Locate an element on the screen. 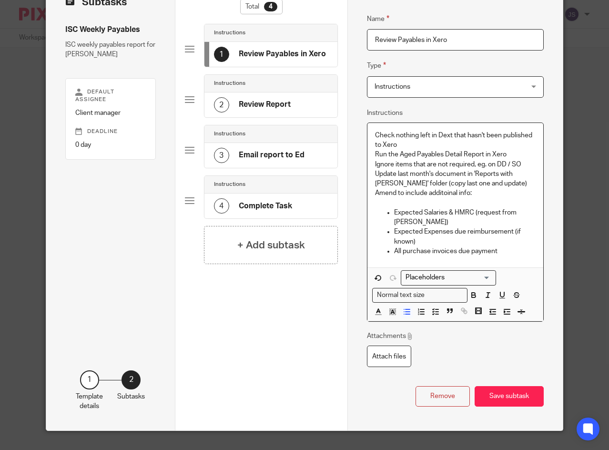 This screenshot has height=450, width=609. p: Client manager is located at coordinates (111, 113).